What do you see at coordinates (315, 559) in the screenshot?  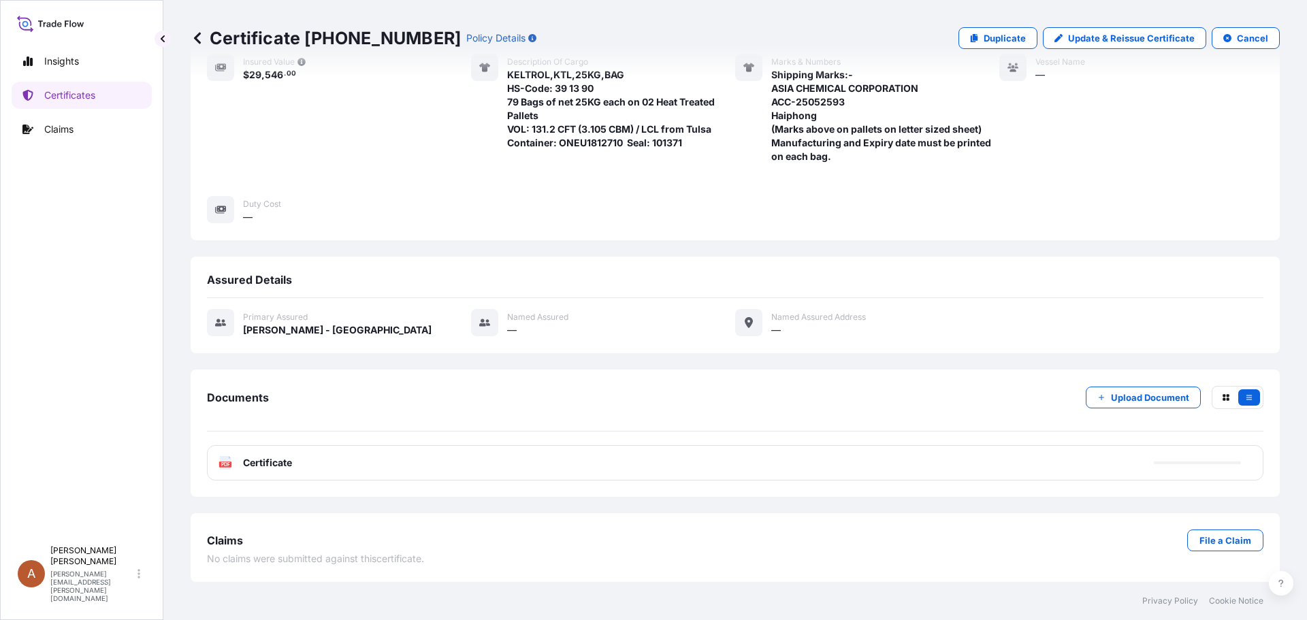 I see `span: No claims were submitted against this certificate .` at bounding box center [315, 559].